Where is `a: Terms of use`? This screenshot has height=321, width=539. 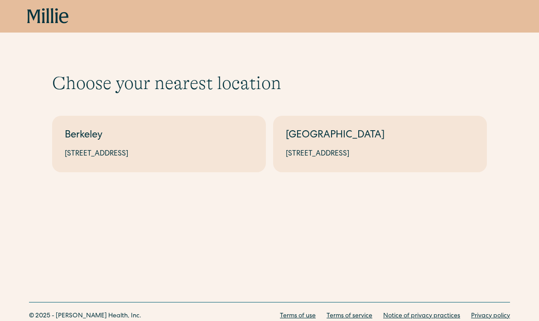 a: Terms of use is located at coordinates (297, 316).